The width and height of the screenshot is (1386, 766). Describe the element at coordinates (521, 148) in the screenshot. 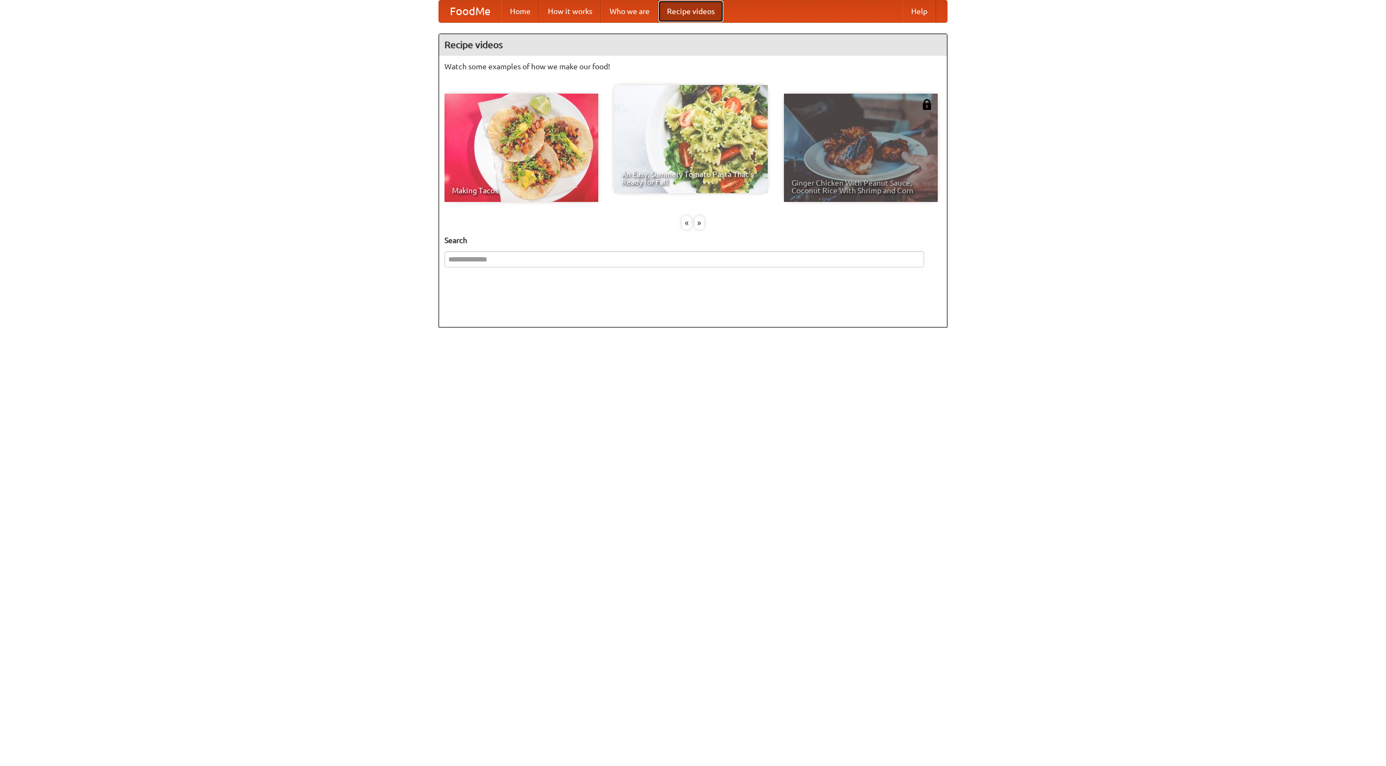

I see `a: Making Tacos` at that location.